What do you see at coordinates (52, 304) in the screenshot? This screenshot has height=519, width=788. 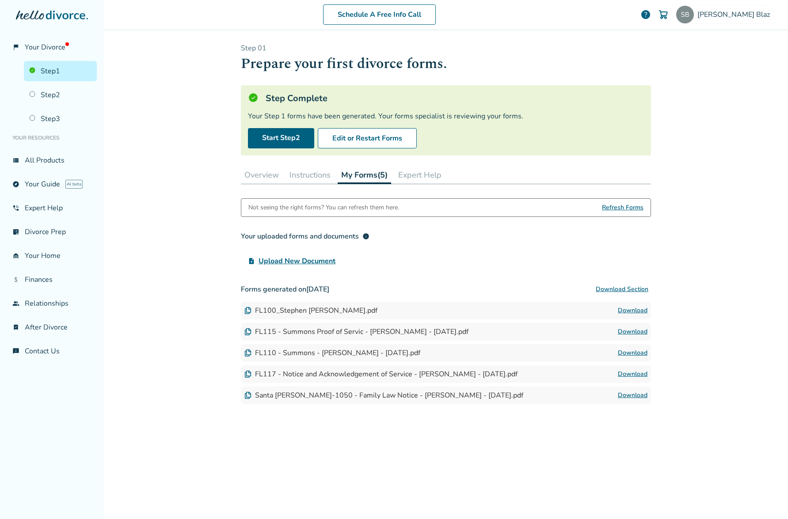 I see `a: groupRelationships` at bounding box center [52, 304].